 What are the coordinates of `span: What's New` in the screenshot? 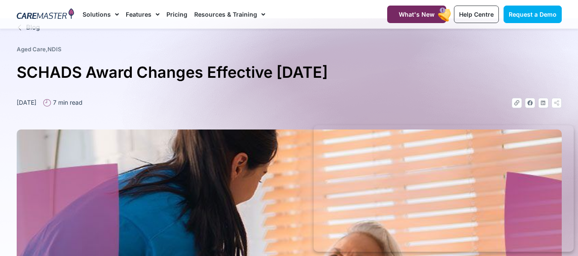 It's located at (417, 14).